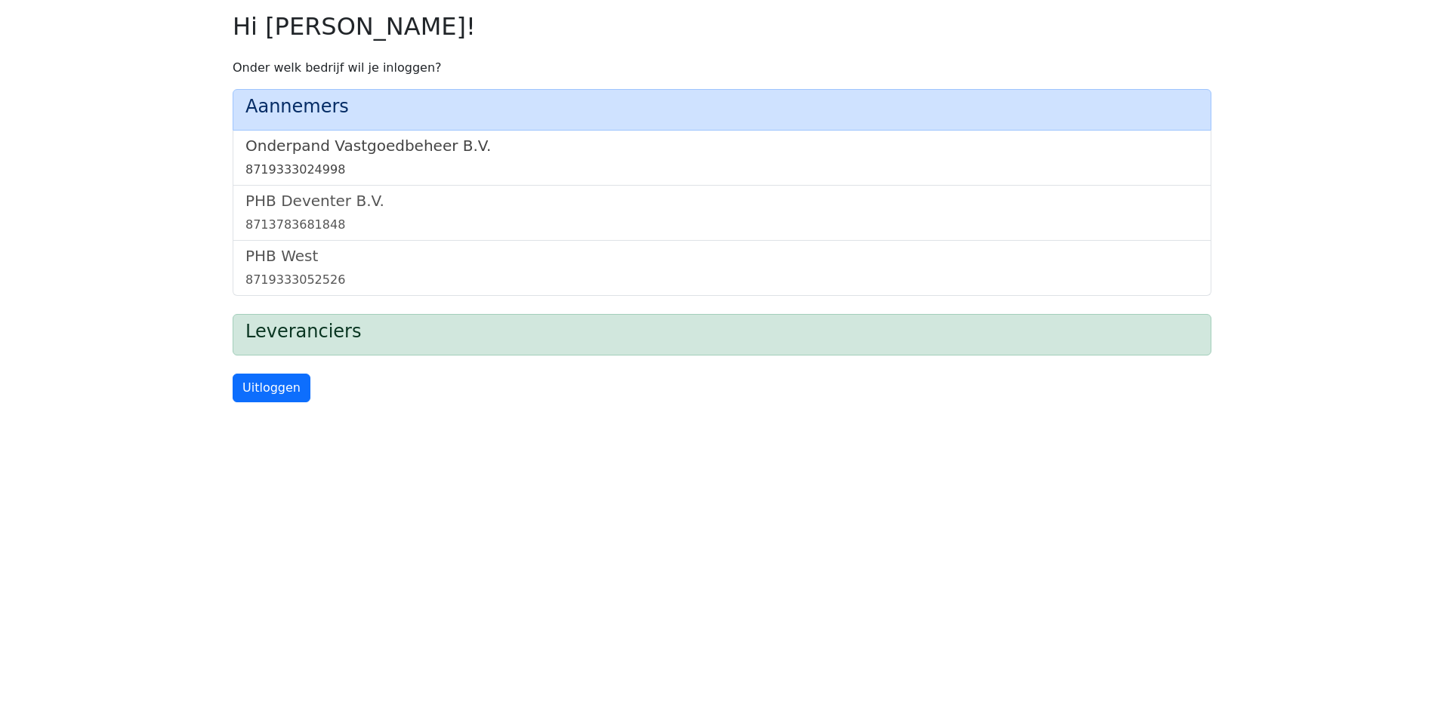  What do you see at coordinates (722, 256) in the screenshot?
I see `h5: PHB West` at bounding box center [722, 256].